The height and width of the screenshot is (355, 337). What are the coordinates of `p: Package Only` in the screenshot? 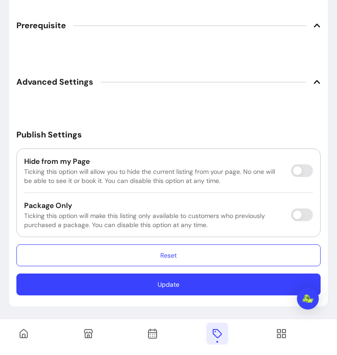 It's located at (154, 206).